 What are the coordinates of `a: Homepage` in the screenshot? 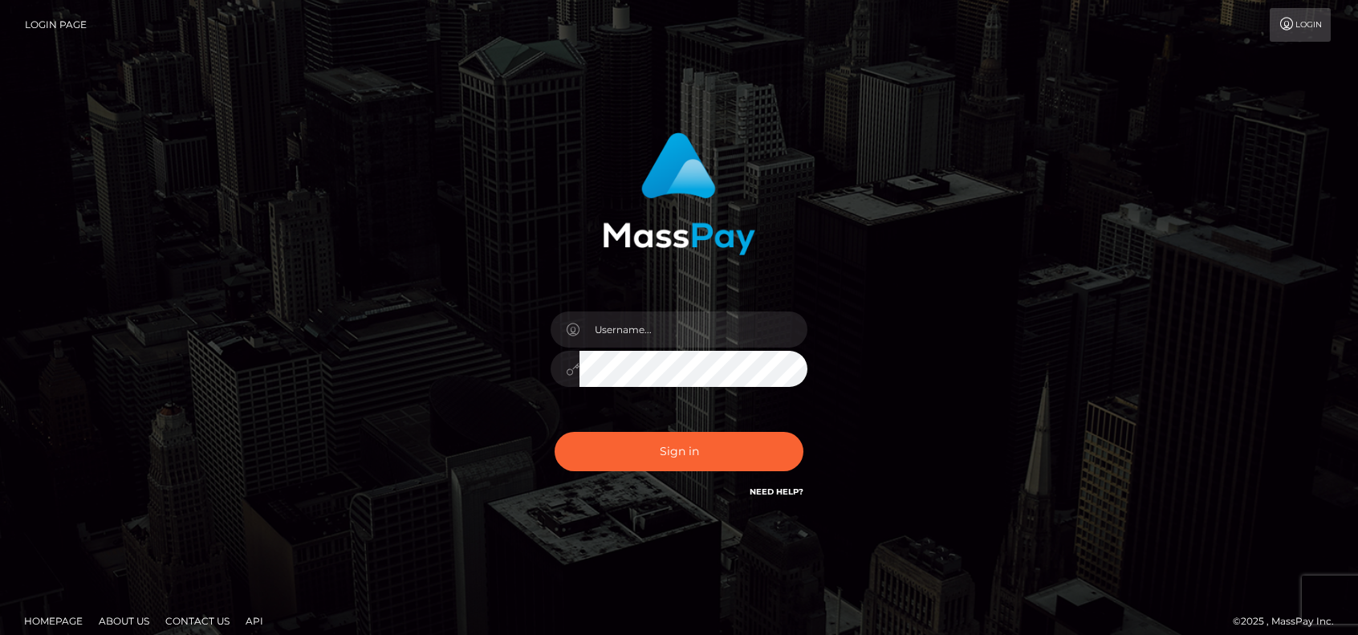 It's located at (53, 620).